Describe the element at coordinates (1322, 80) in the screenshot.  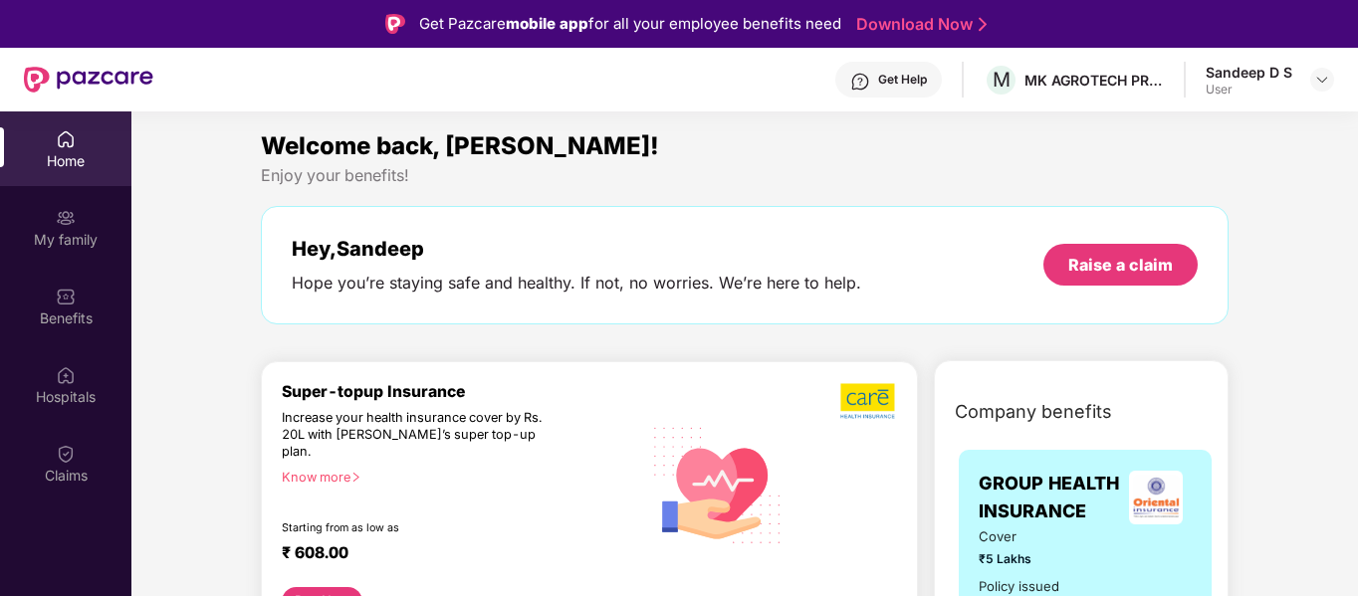
I see `img: svg+xml;base64,PHN2ZyBpZD0iRHJvcGRvd24tMzJ4MzIiIHhtbG5zPSJodHRwOi8vd3d3LnczLm9yZy8yMDAwL3N2ZyIgd2...` at that location.